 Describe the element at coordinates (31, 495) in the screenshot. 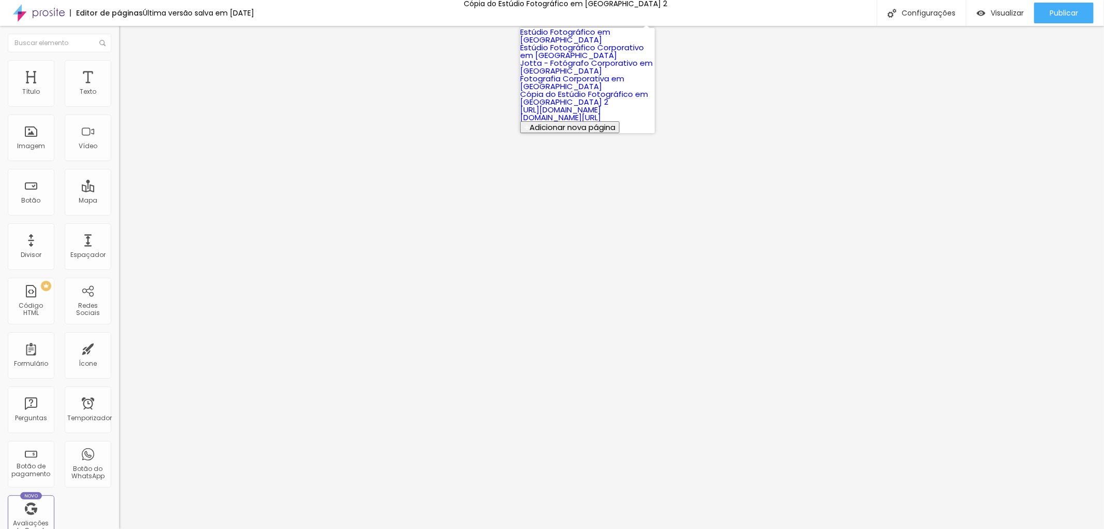

I see `font: Novo` at that location.